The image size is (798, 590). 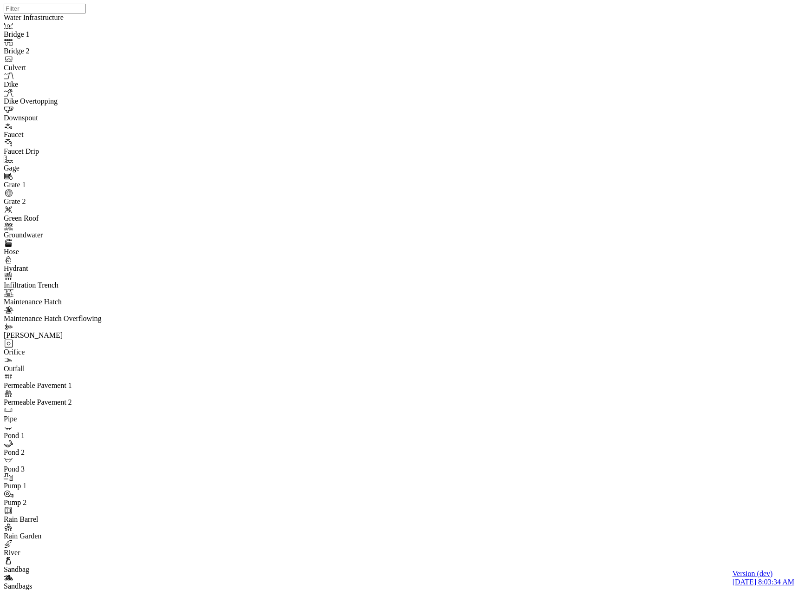 I want to click on div: Grate 2, so click(x=67, y=202).